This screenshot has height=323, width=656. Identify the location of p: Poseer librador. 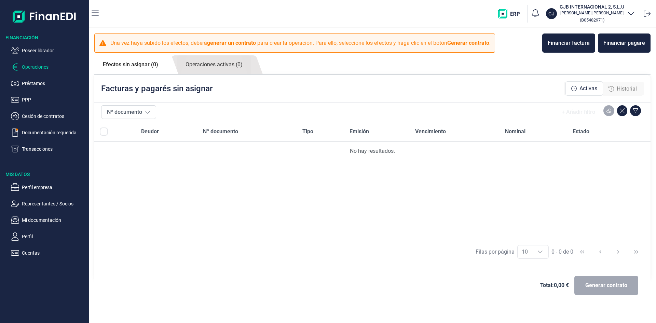
(54, 51).